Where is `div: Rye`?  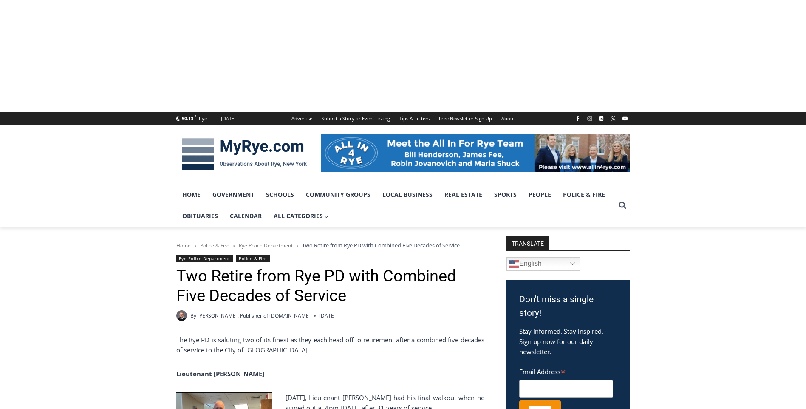
div: Rye is located at coordinates (203, 119).